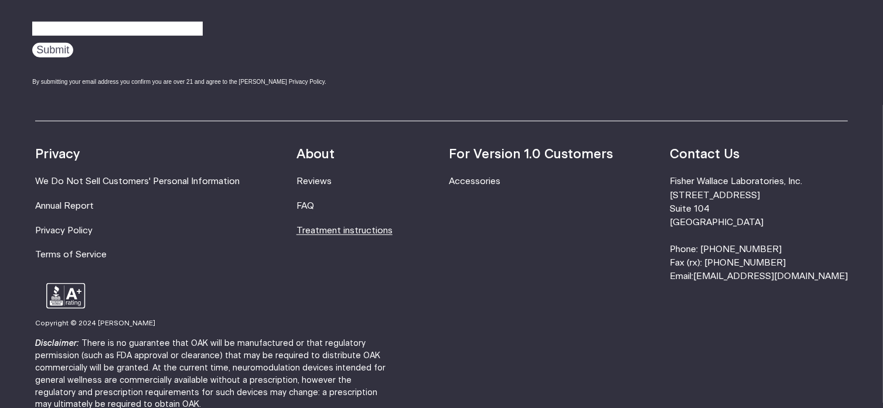  Describe the element at coordinates (57, 343) in the screenshot. I see `strong: Disclaimer:` at that location.